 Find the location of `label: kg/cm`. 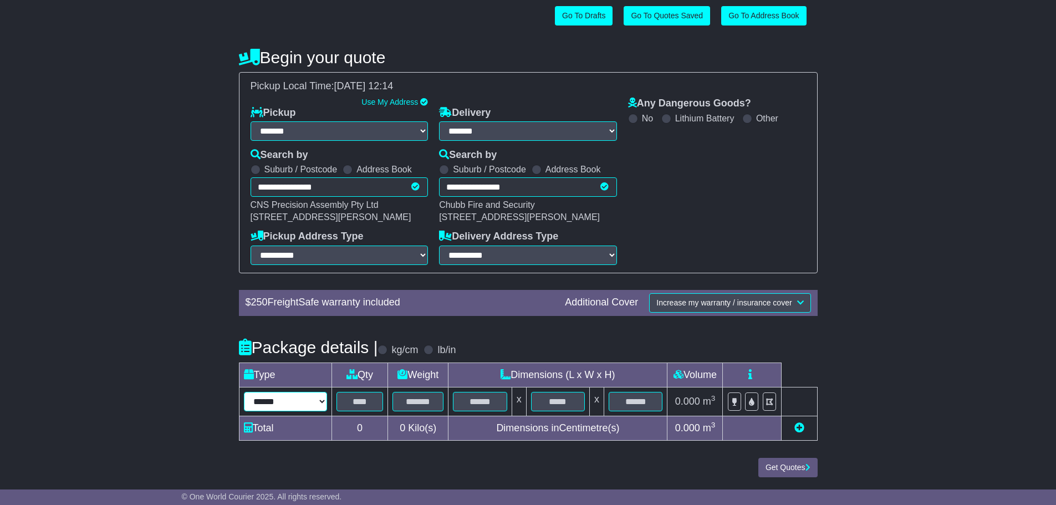

label: kg/cm is located at coordinates (405, 350).